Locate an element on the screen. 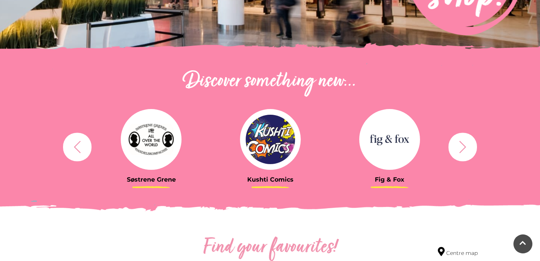 This screenshot has width=540, height=261. a: Søstrene Grene is located at coordinates (151, 146).